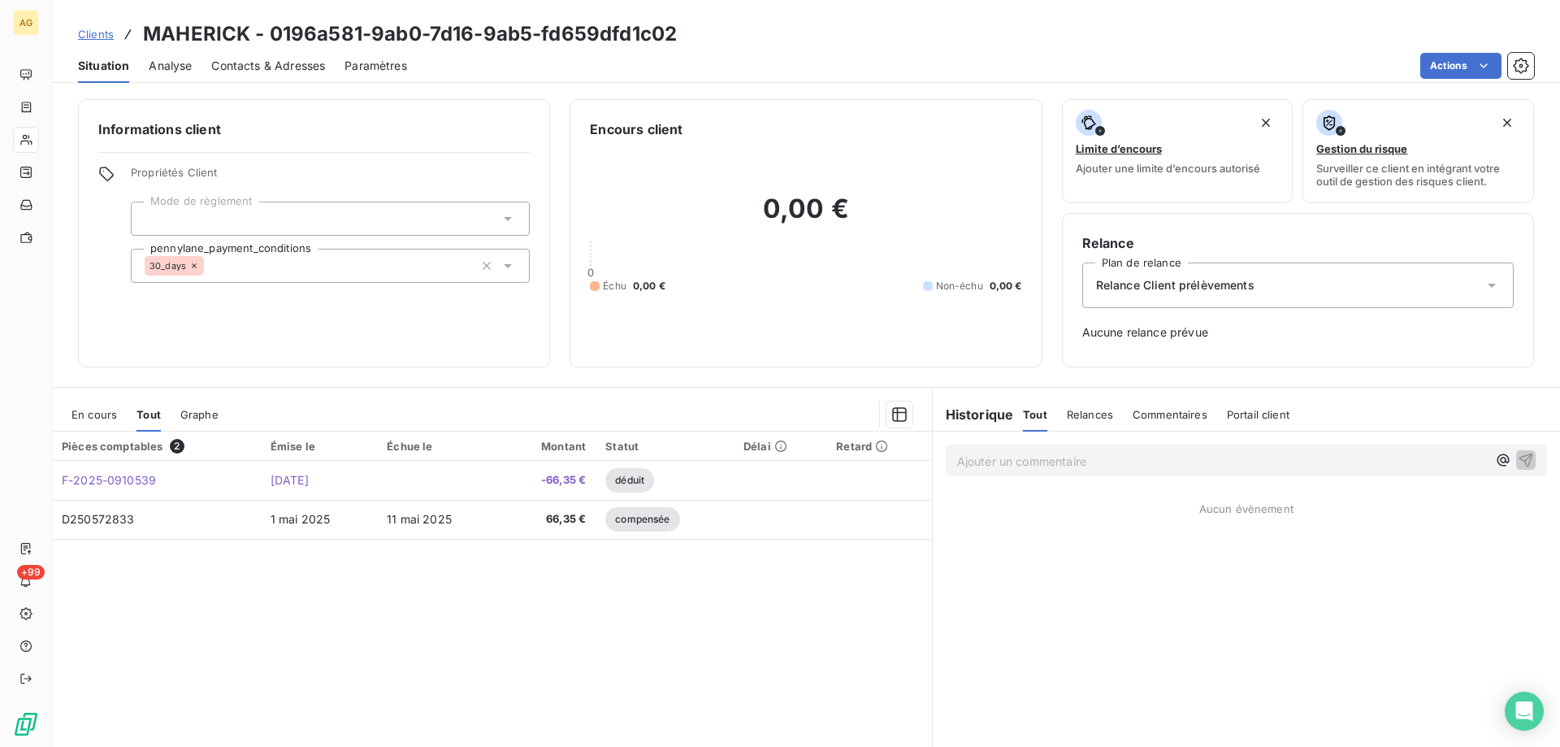 The image size is (1560, 747). I want to click on h6: Informations client, so click(314, 129).